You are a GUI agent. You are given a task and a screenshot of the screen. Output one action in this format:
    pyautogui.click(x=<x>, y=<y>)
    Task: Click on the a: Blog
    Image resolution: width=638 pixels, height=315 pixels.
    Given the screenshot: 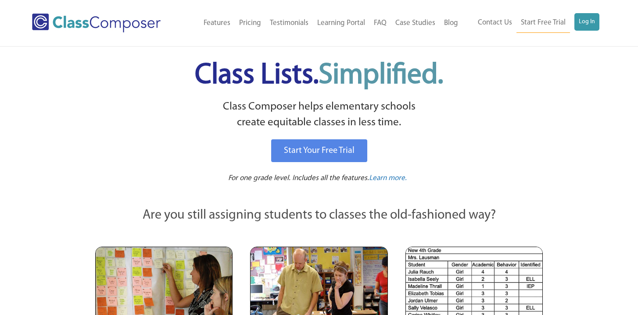 What is the action you would take?
    pyautogui.click(x=451, y=23)
    